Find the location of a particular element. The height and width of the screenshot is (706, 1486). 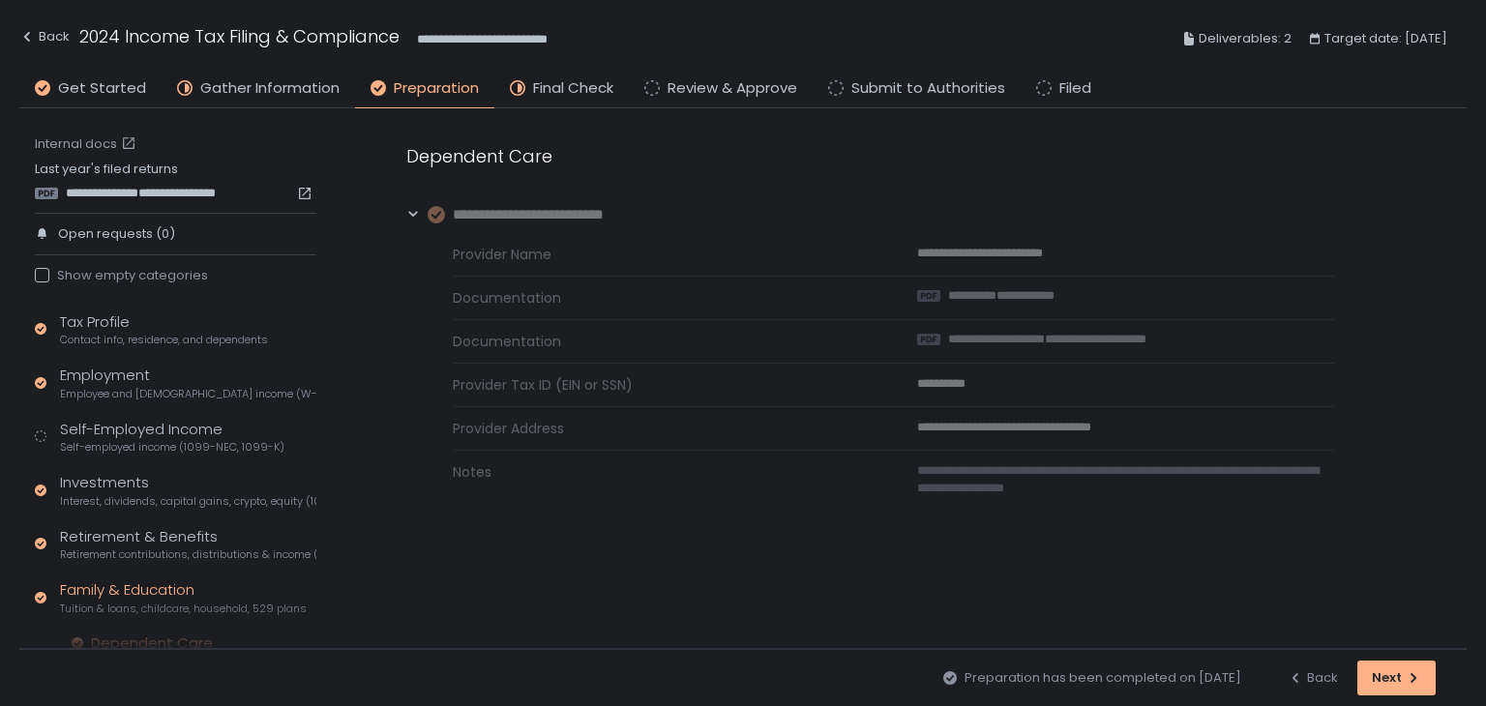

div: Tax Profile is located at coordinates (164, 330).